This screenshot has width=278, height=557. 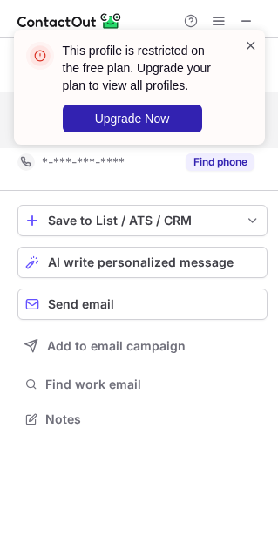 What do you see at coordinates (116, 346) in the screenshot?
I see `span: Add to email campaign` at bounding box center [116, 346].